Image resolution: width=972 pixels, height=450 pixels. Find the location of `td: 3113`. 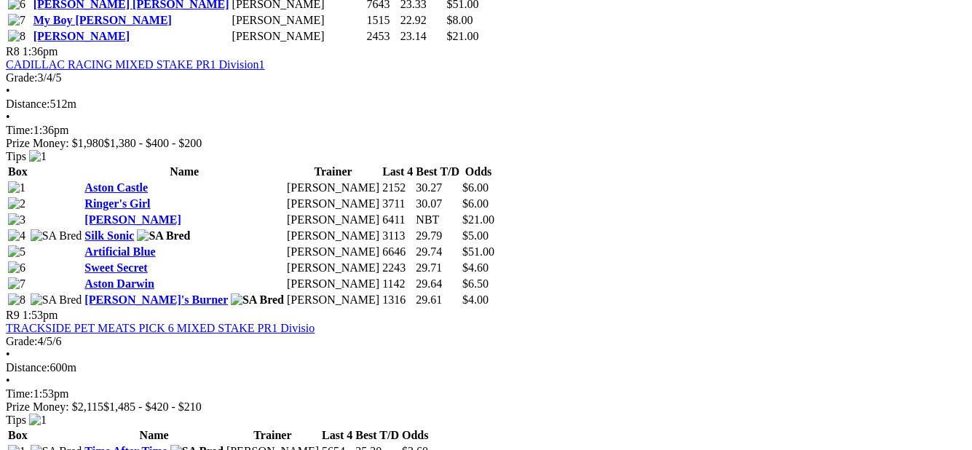

td: 3113 is located at coordinates (397, 236).